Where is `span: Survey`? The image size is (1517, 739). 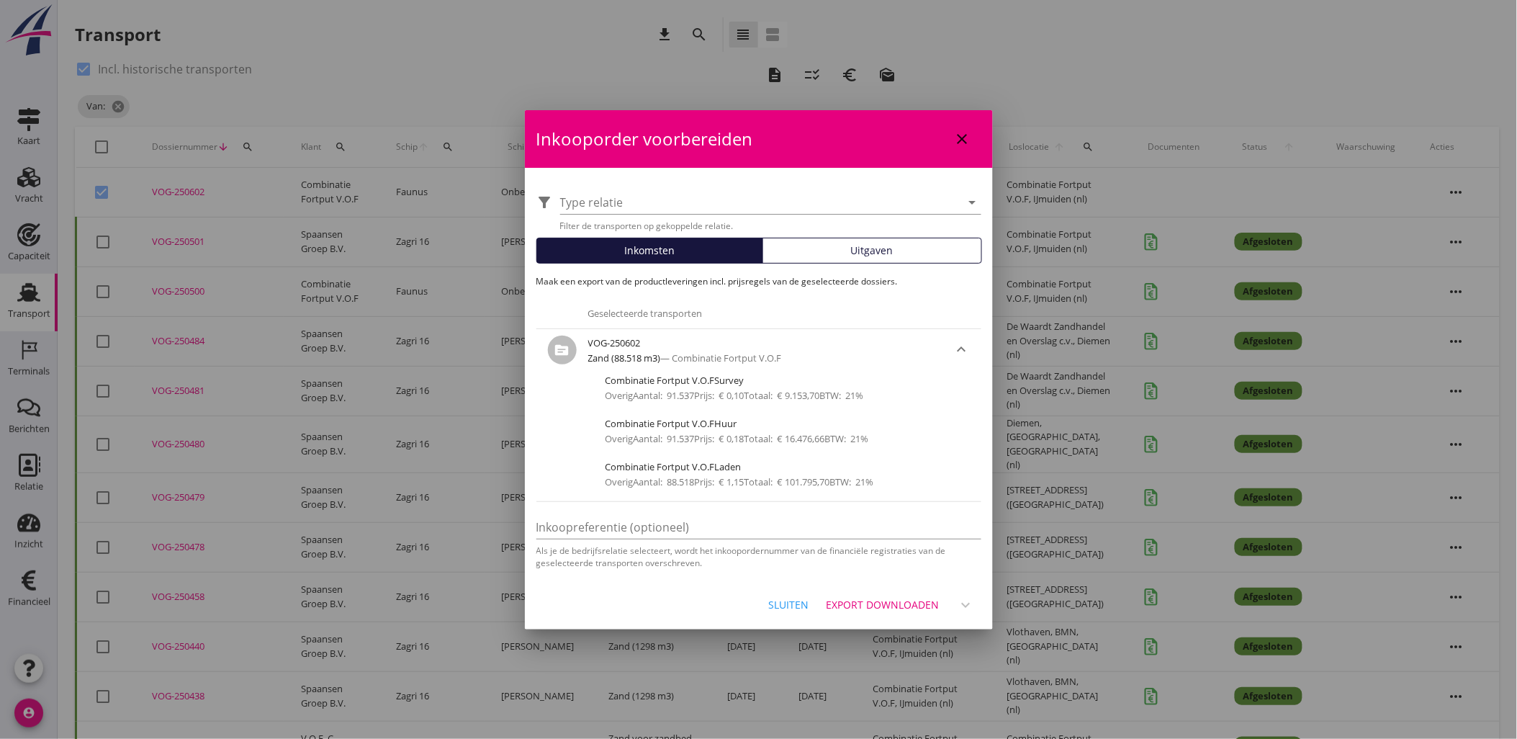 span: Survey is located at coordinates (729, 380).